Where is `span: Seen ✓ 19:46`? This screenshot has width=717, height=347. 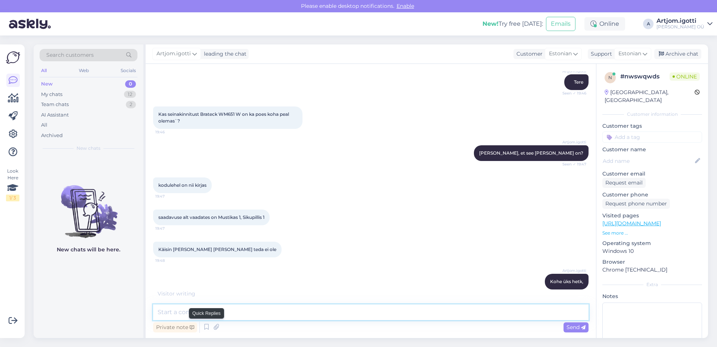
span: Seen ✓ 19:46 is located at coordinates (572, 93).